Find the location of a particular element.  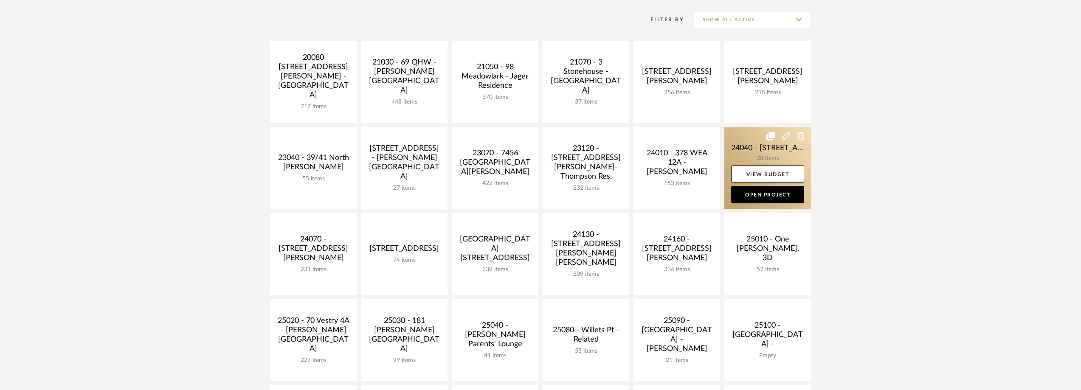

div: 717 items is located at coordinates (313, 107).